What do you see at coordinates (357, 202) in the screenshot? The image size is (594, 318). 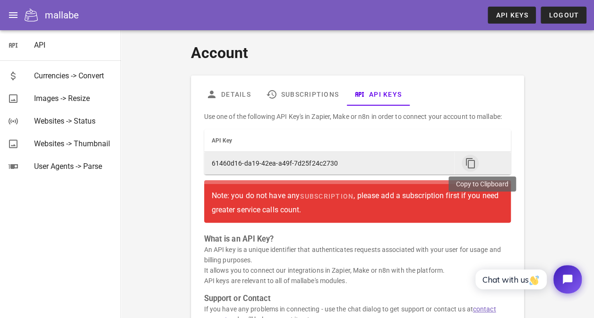 I see `div: Note: you do not have any , please add a subscription first if you need greater service calls count.` at bounding box center [357, 202].